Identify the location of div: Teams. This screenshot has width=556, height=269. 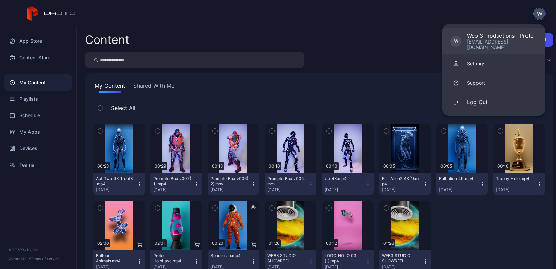
(38, 165).